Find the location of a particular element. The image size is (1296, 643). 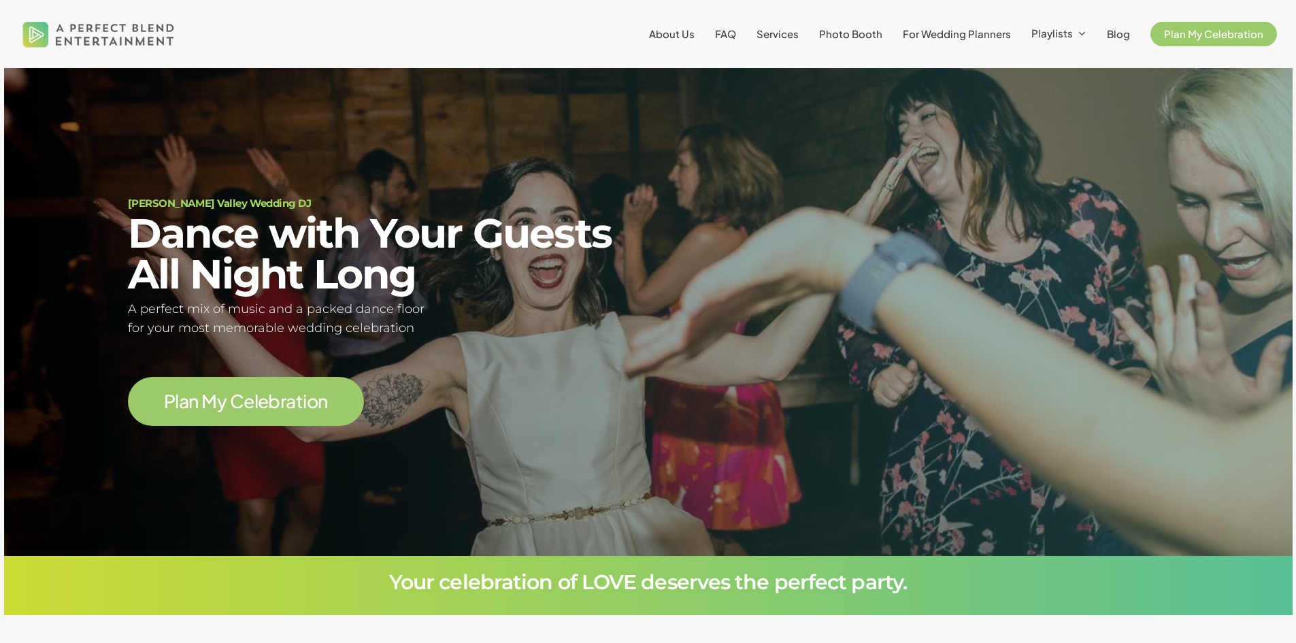

span: Blog is located at coordinates (1118, 33).